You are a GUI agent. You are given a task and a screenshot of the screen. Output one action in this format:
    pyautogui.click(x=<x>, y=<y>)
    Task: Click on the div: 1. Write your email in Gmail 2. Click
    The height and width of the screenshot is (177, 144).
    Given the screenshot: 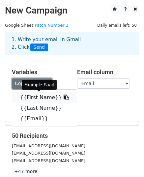 What is the action you would take?
    pyautogui.click(x=72, y=44)
    